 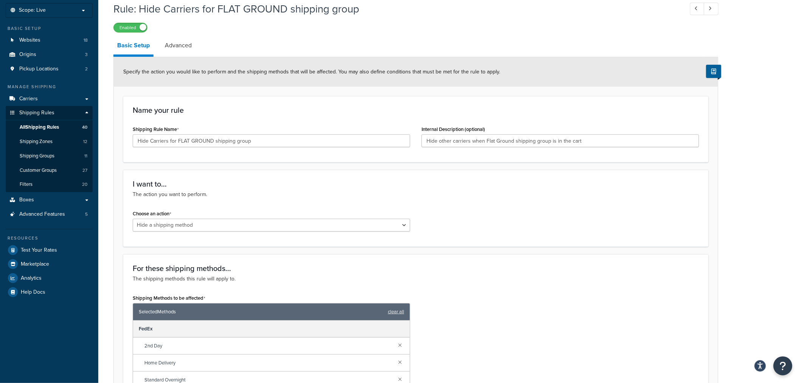 What do you see at coordinates (396, 312) in the screenshot?
I see `a: clear all` at bounding box center [396, 312].